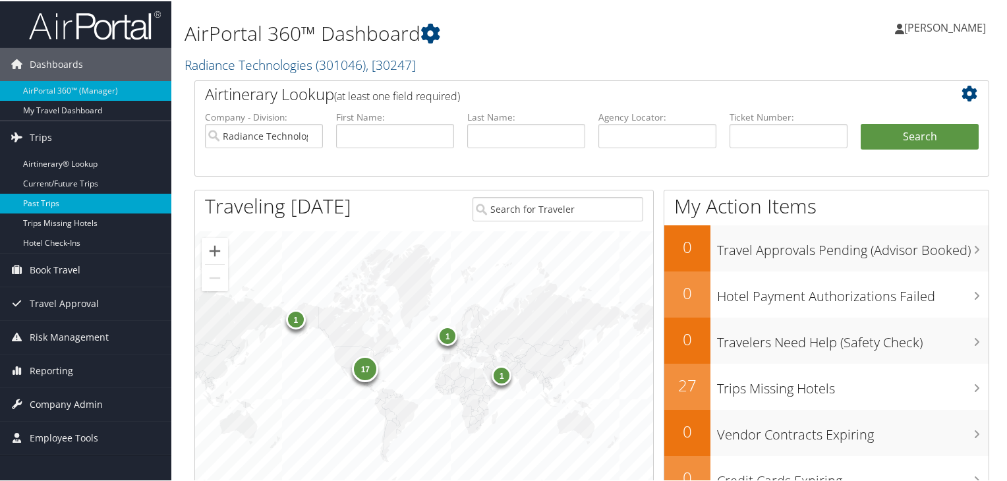 The height and width of the screenshot is (481, 1007). Describe the element at coordinates (456, 32) in the screenshot. I see `h1: AirPortal 360™ Dashboard` at that location.